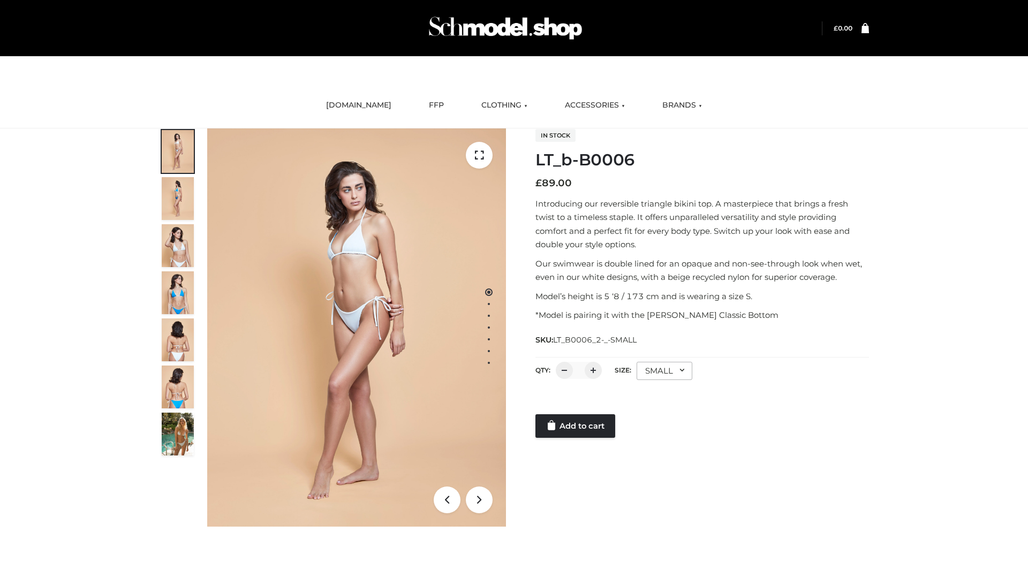 The image size is (1028, 578). What do you see at coordinates (586, 340) in the screenshot?
I see `span: SKU:` at bounding box center [586, 340].